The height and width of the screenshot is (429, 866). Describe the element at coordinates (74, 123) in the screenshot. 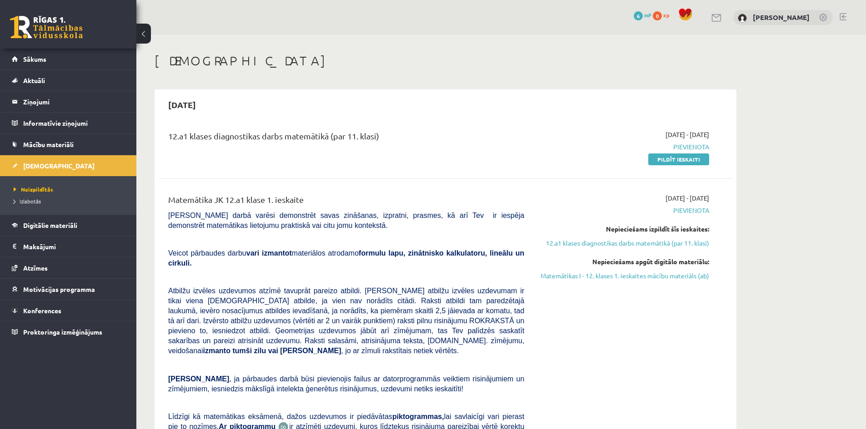

I see `legend: Informatīvie ziņojumi` at that location.